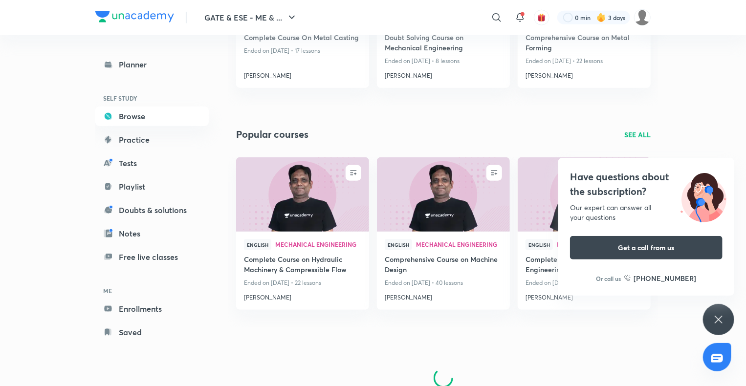 This screenshot has width=746, height=386. What do you see at coordinates (638, 134) in the screenshot?
I see `p: SEE ALL` at bounding box center [638, 134].